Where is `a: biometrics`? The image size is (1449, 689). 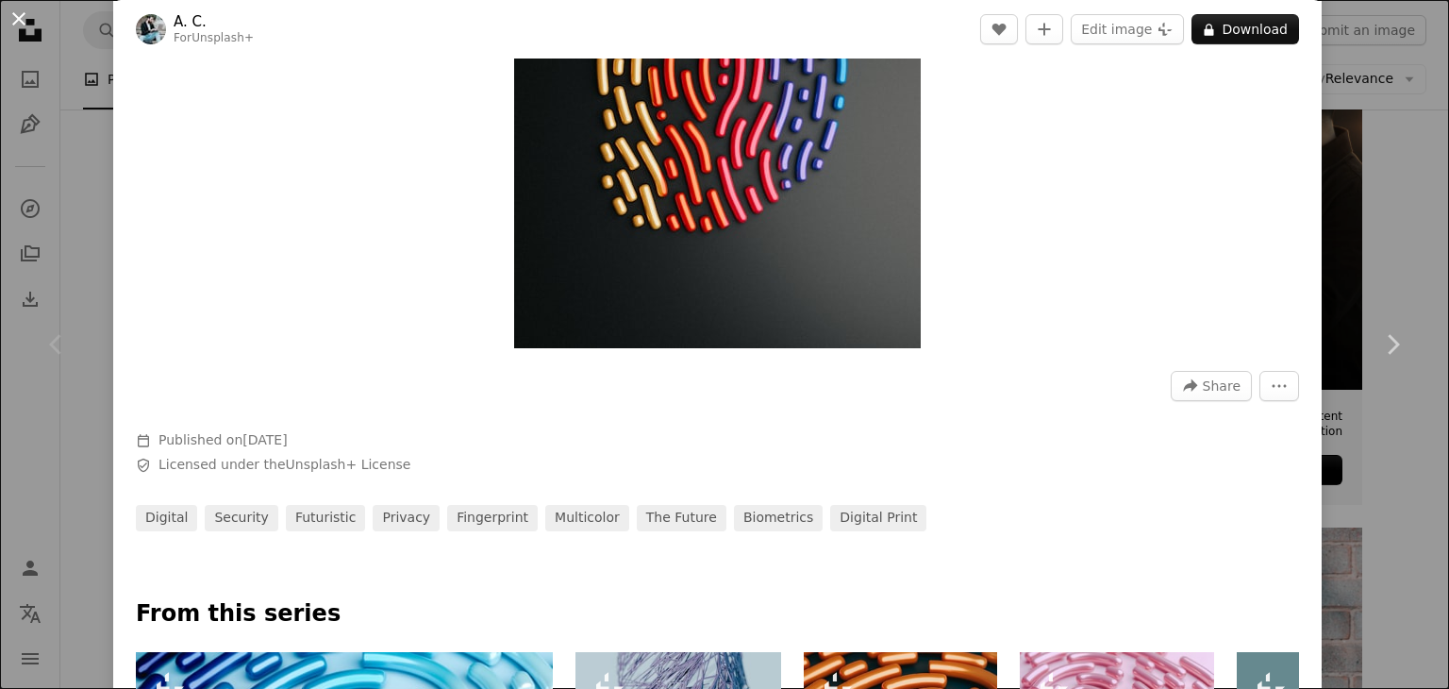 a: biometrics is located at coordinates (778, 518).